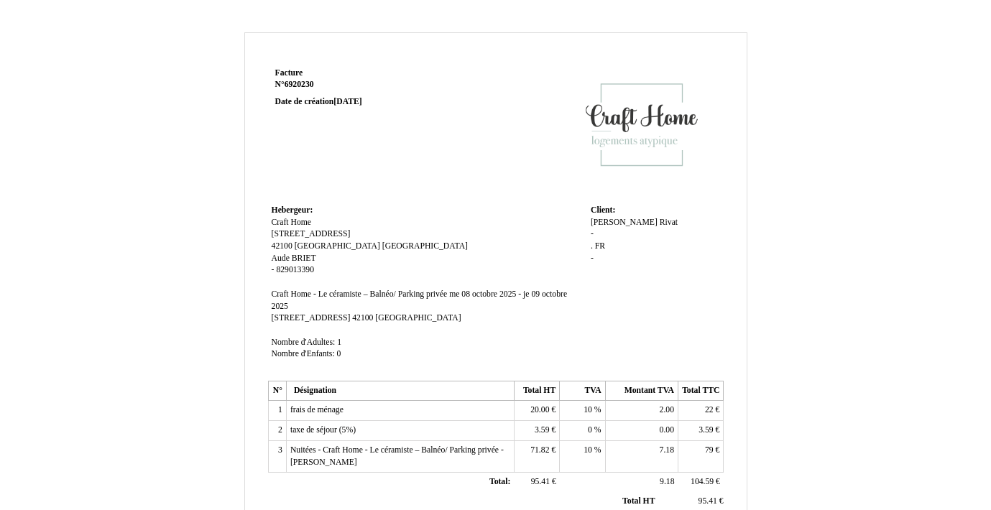  Describe the element at coordinates (667, 430) in the screenshot. I see `span: 0.00` at that location.